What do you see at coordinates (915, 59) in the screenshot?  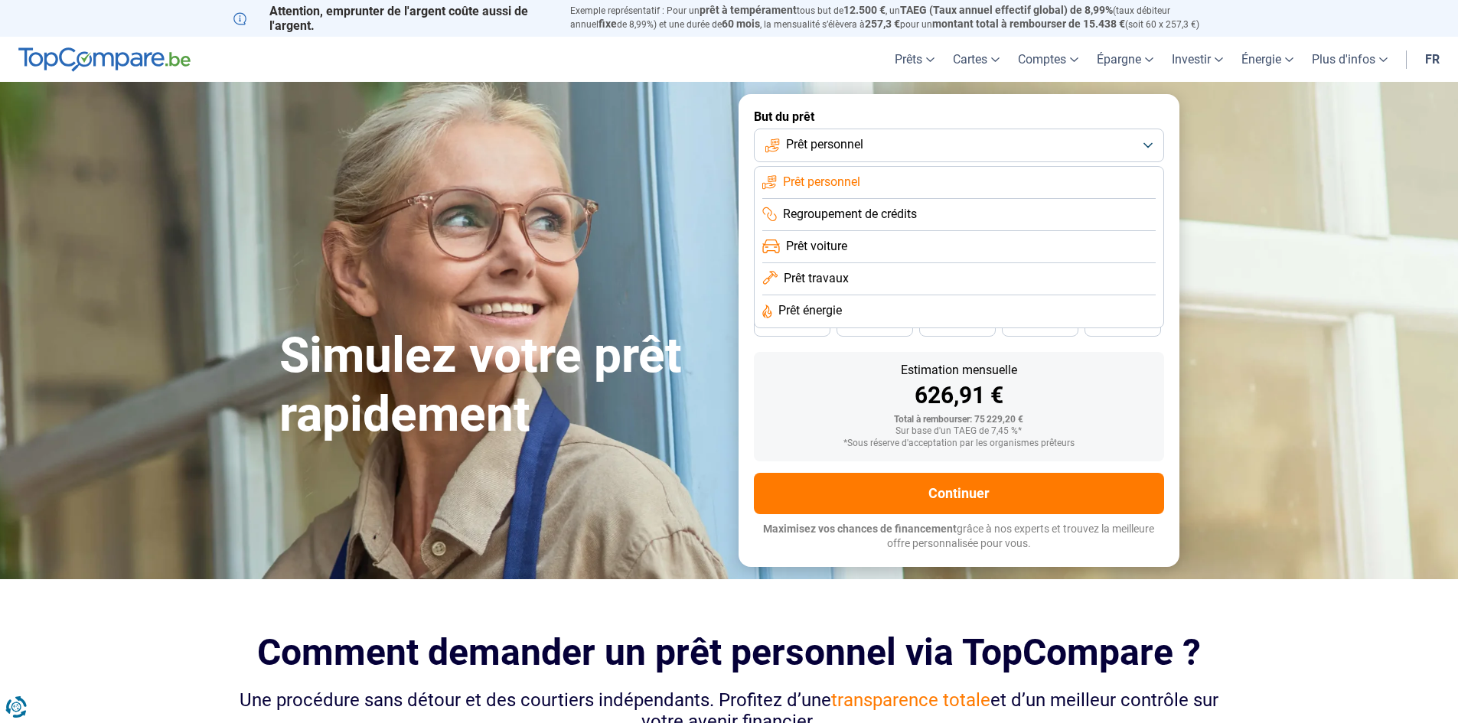 I see `a: Prêts` at bounding box center [915, 59].